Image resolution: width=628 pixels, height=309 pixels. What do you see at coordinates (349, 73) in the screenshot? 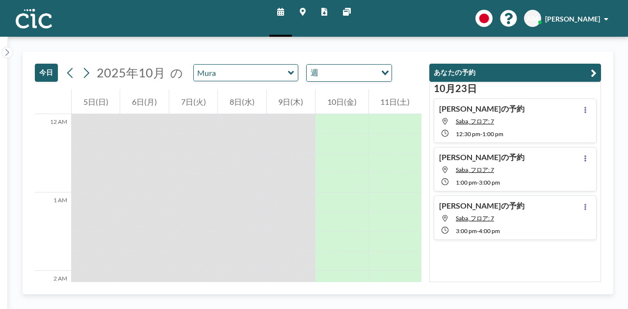
I see `div: Search for option` at bounding box center [349, 73].